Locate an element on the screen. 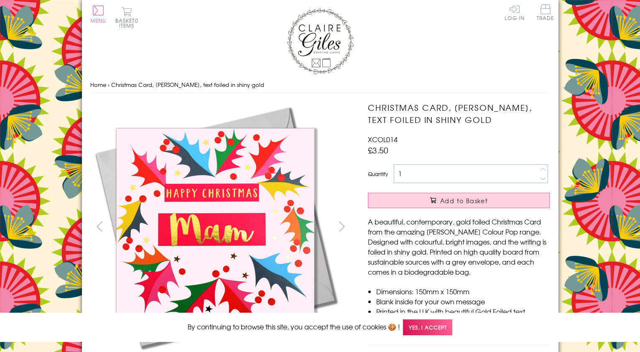  a: Home is located at coordinates (98, 84).